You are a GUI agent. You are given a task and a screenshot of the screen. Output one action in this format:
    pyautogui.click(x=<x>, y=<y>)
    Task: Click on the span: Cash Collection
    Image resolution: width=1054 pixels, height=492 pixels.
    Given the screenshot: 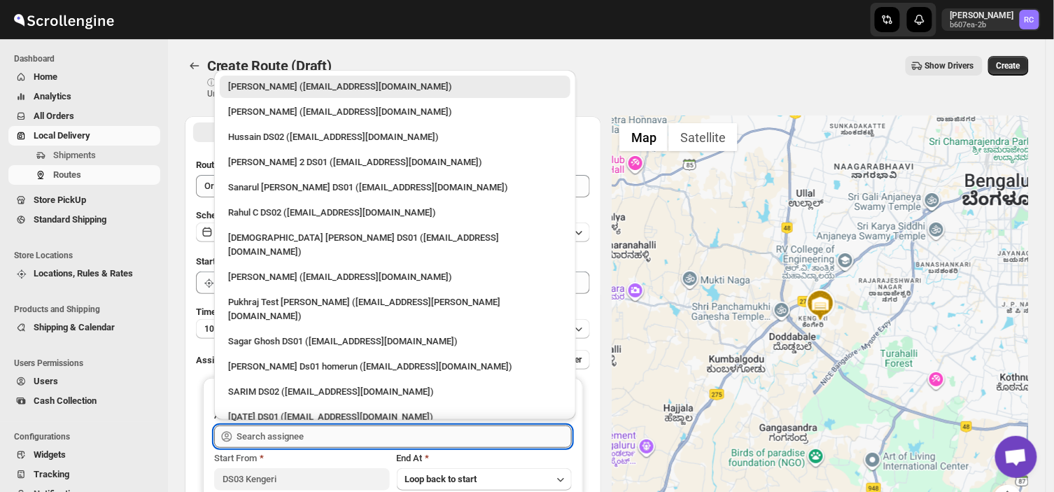 What is the action you would take?
    pyautogui.click(x=65, y=400)
    